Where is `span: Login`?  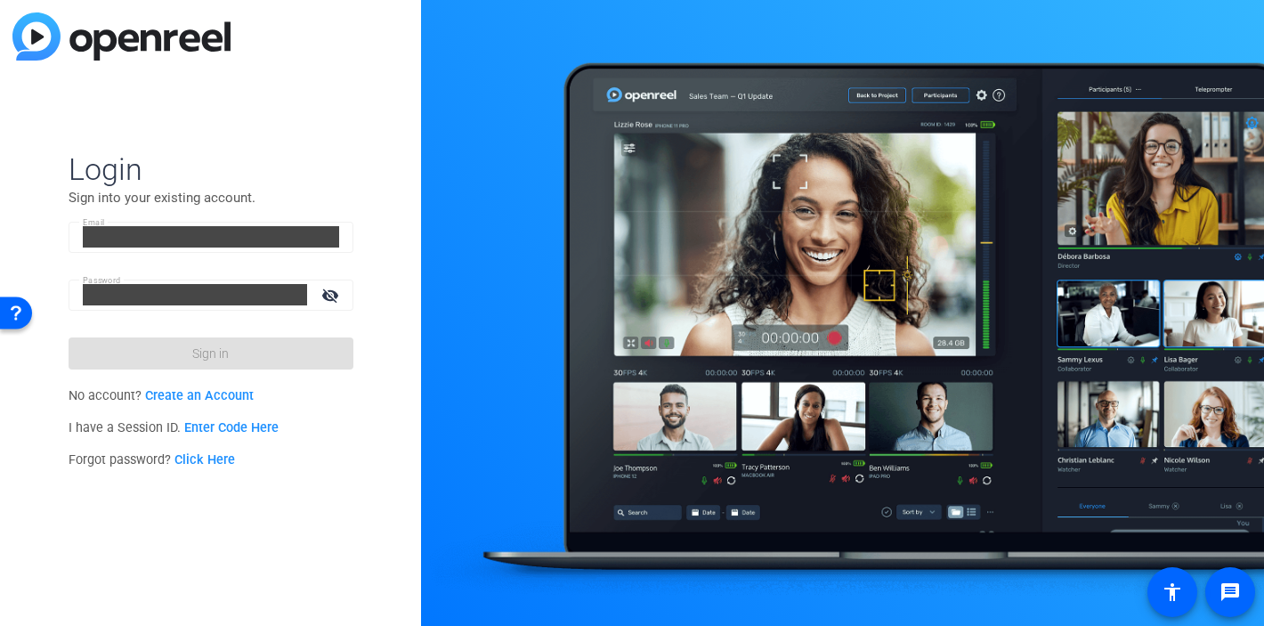 span: Login is located at coordinates (211, 169).